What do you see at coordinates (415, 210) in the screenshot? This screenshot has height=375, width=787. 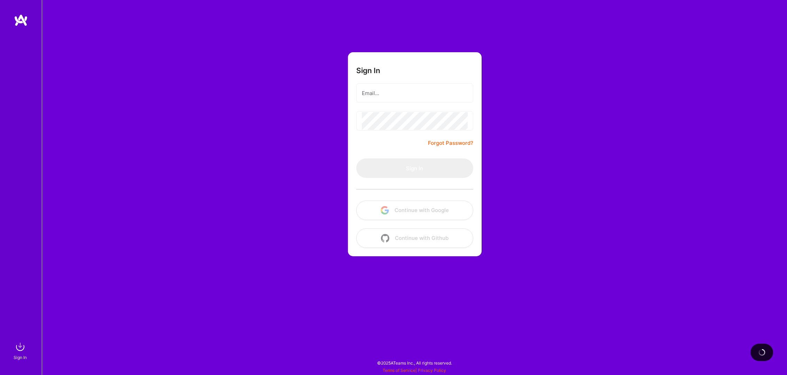 I see `button: Continue with Google` at bounding box center [415, 210].